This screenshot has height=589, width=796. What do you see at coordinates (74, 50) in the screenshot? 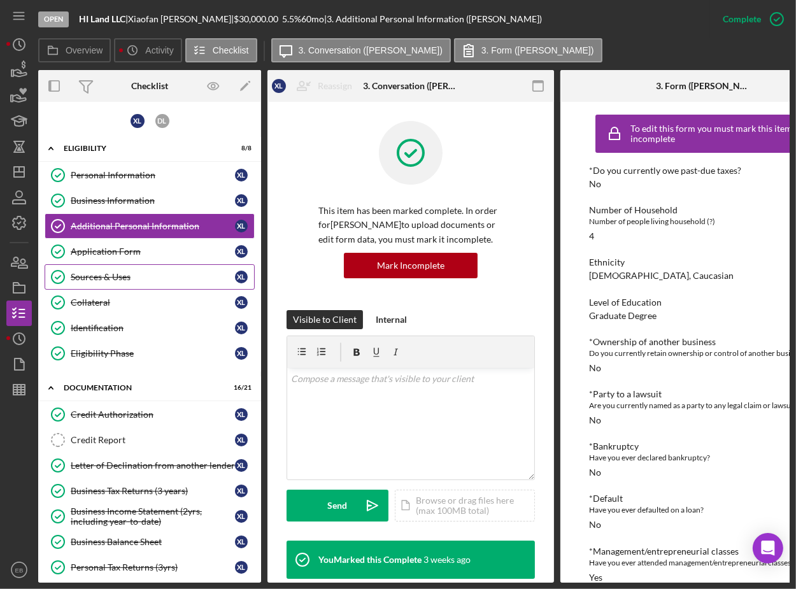
I see `button: Overview` at bounding box center [74, 50].